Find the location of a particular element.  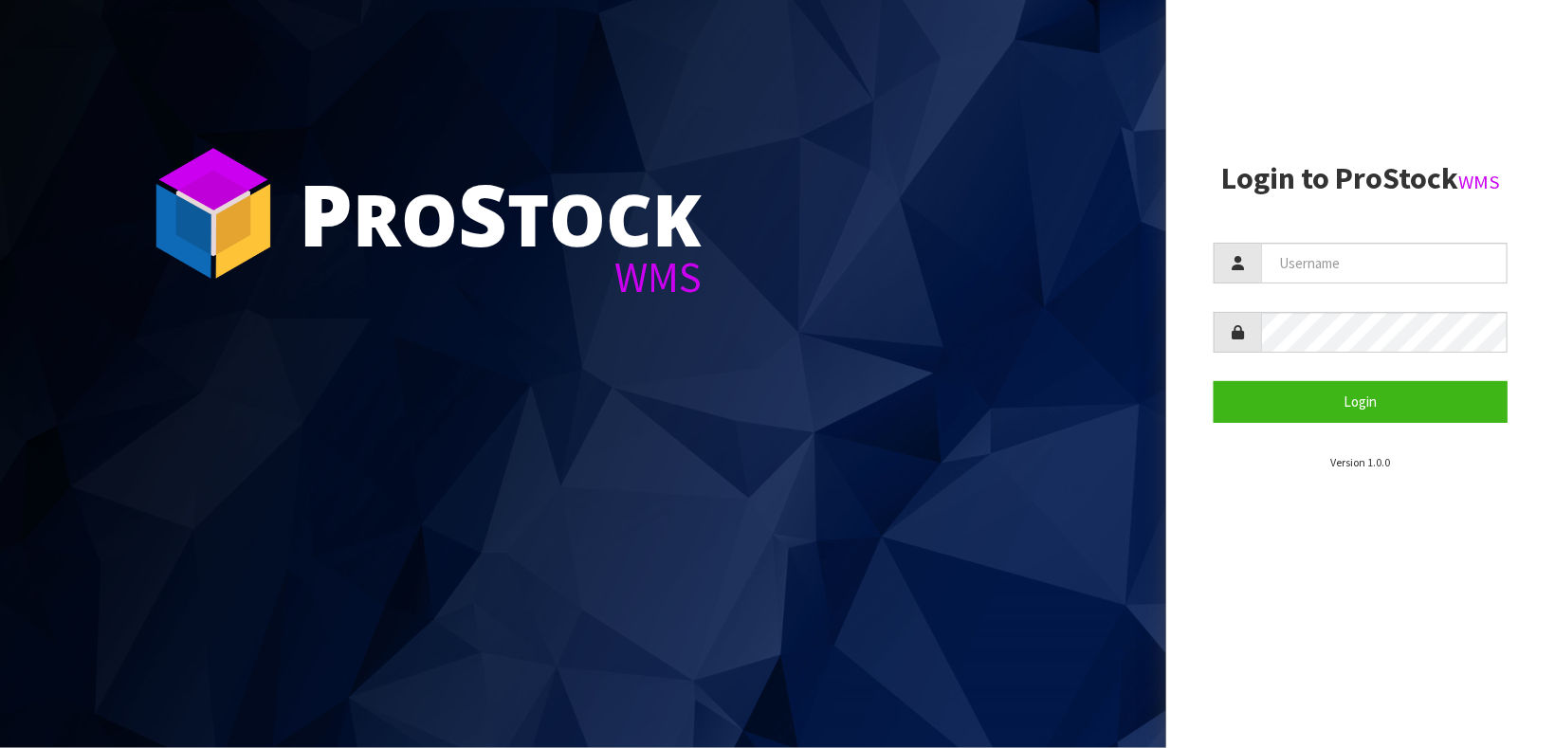

input: Username is located at coordinates (1384, 263).